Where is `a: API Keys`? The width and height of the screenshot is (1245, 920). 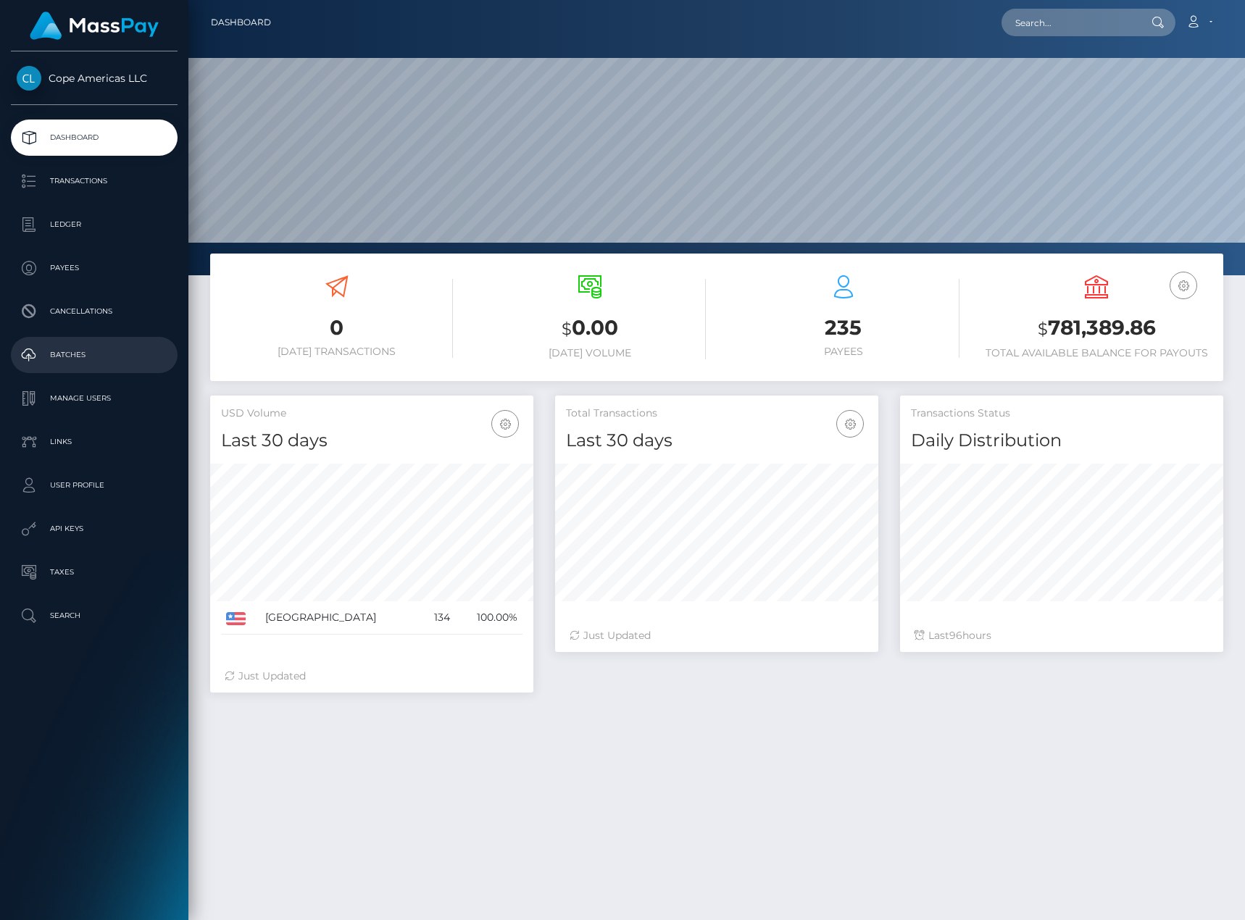 a: API Keys is located at coordinates (94, 529).